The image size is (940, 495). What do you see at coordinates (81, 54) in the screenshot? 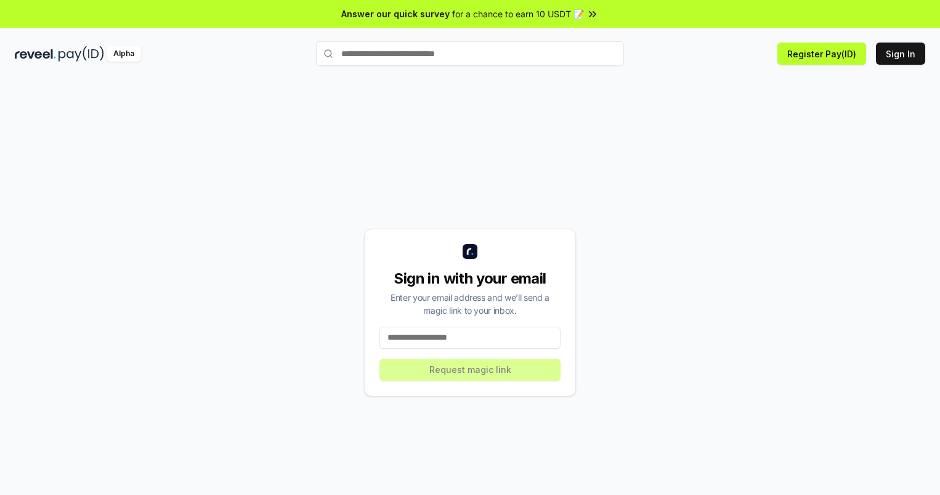
I see `img: pay_id` at bounding box center [81, 54].